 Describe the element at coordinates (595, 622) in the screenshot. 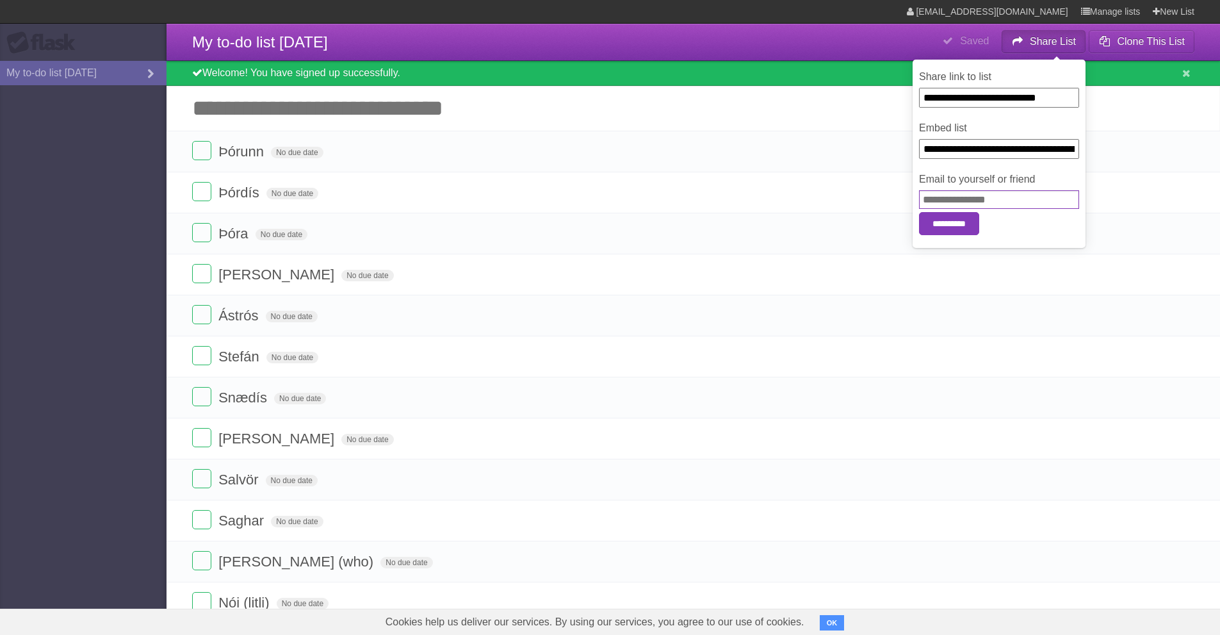

I see `span: Cookies help us deliver our services. By using our services, you agree to our use of cookies.` at that location.